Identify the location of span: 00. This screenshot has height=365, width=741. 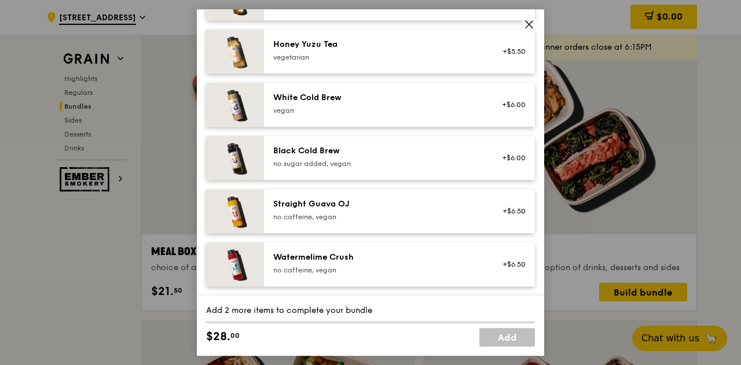
(235, 336).